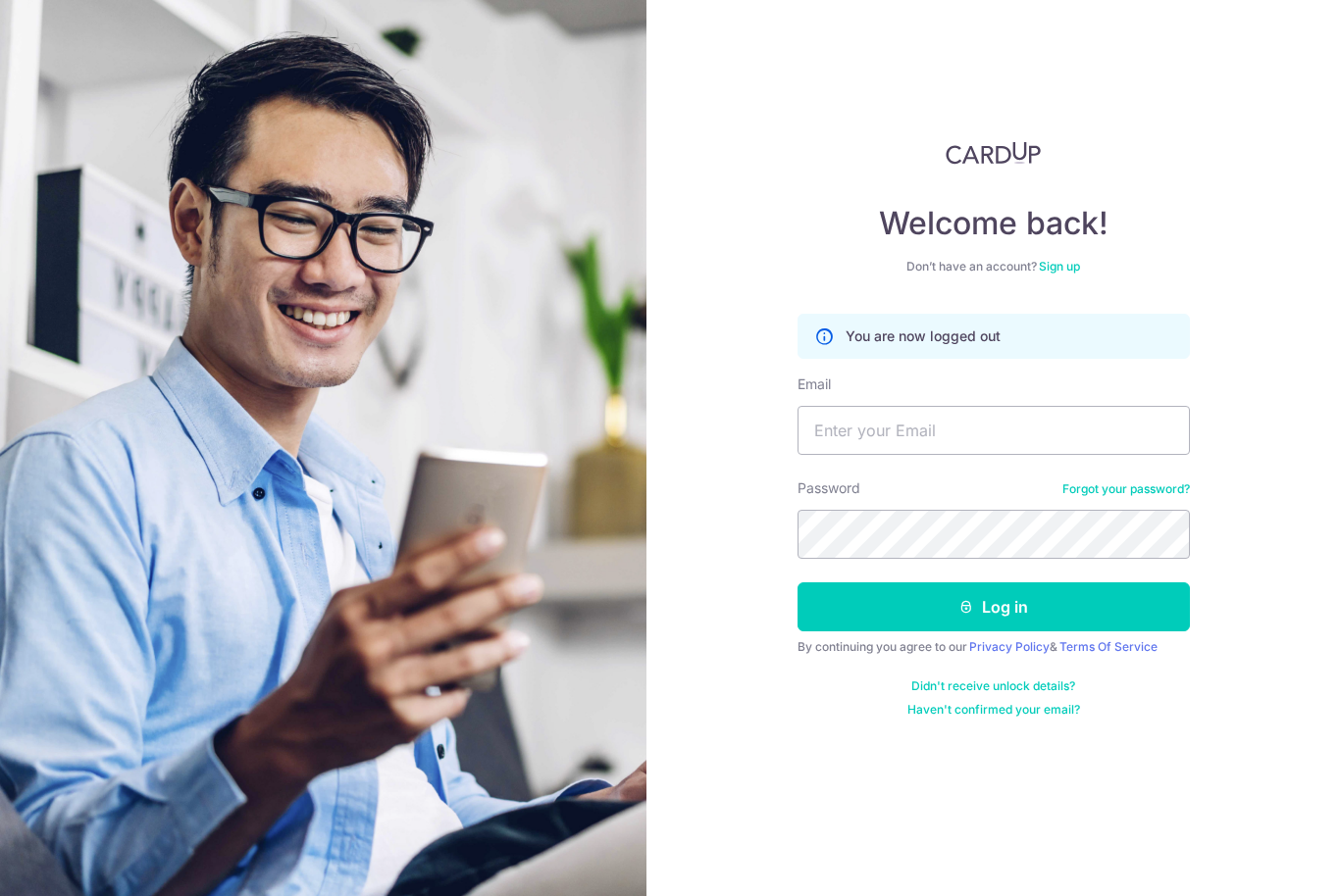 The width and height of the screenshot is (1340, 896). I want to click on button: Log in, so click(994, 607).